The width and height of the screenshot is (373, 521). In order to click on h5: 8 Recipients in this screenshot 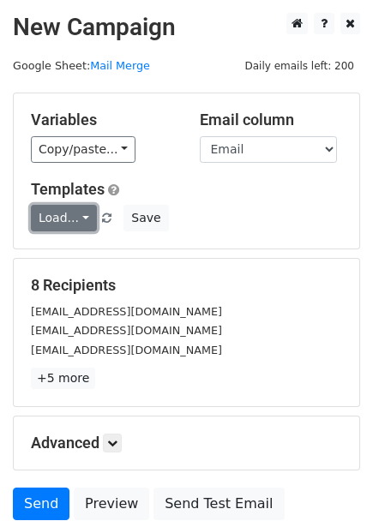, I will do `click(186, 286)`.